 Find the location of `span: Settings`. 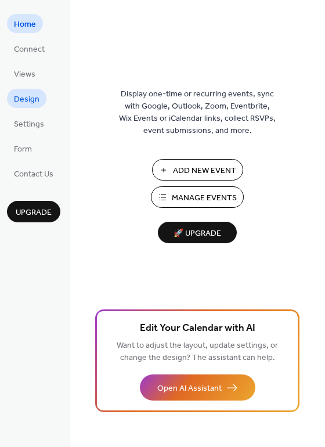

span: Settings is located at coordinates (29, 124).